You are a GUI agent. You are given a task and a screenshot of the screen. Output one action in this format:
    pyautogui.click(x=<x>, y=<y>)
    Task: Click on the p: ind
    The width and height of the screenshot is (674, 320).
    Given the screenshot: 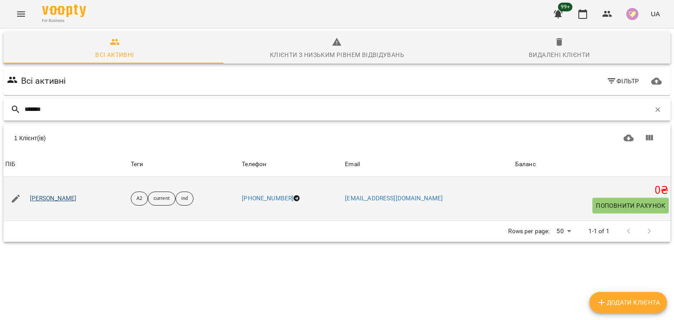 What is the action you would take?
    pyautogui.click(x=184, y=199)
    